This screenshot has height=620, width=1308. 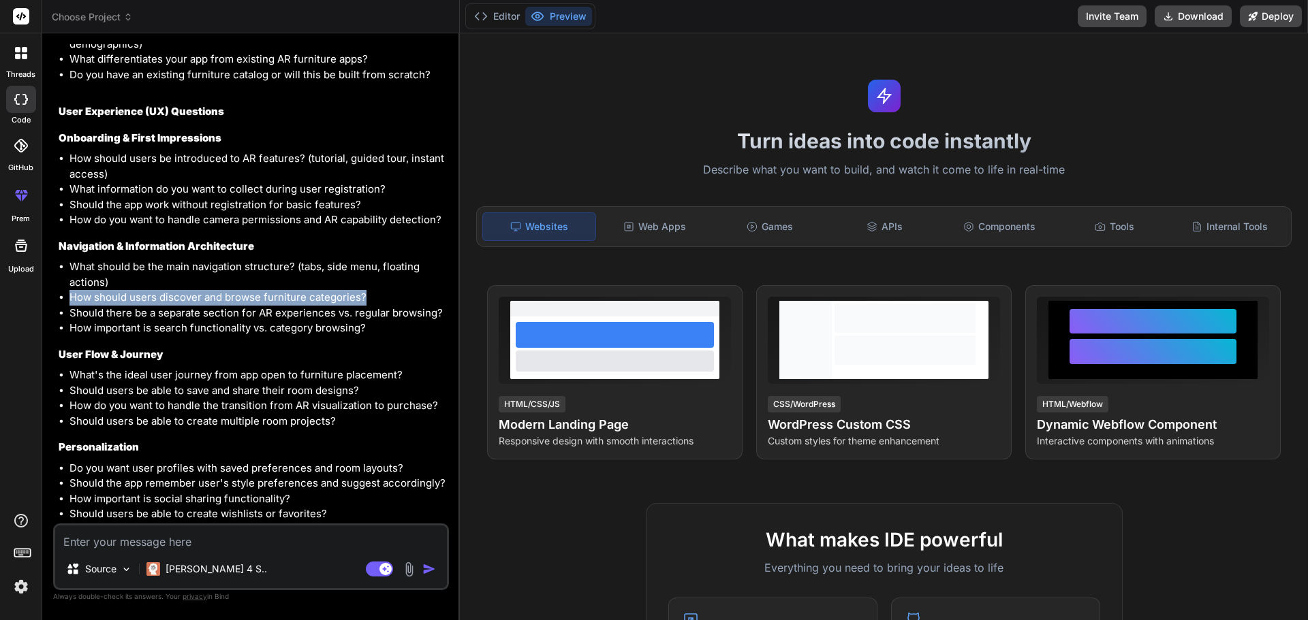 I want to click on li: How important is social sharing functionality?, so click(x=257, y=499).